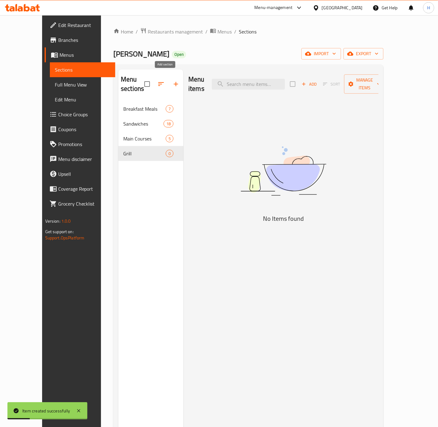  Describe the element at coordinates (145, 154) in the screenshot. I see `div: Grill` at that location.